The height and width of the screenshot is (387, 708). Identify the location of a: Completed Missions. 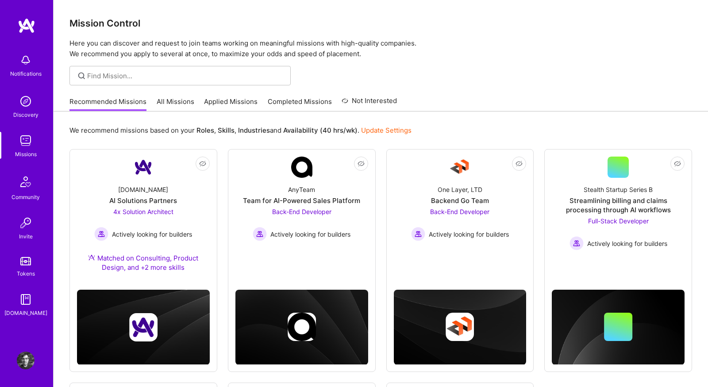
(300, 104).